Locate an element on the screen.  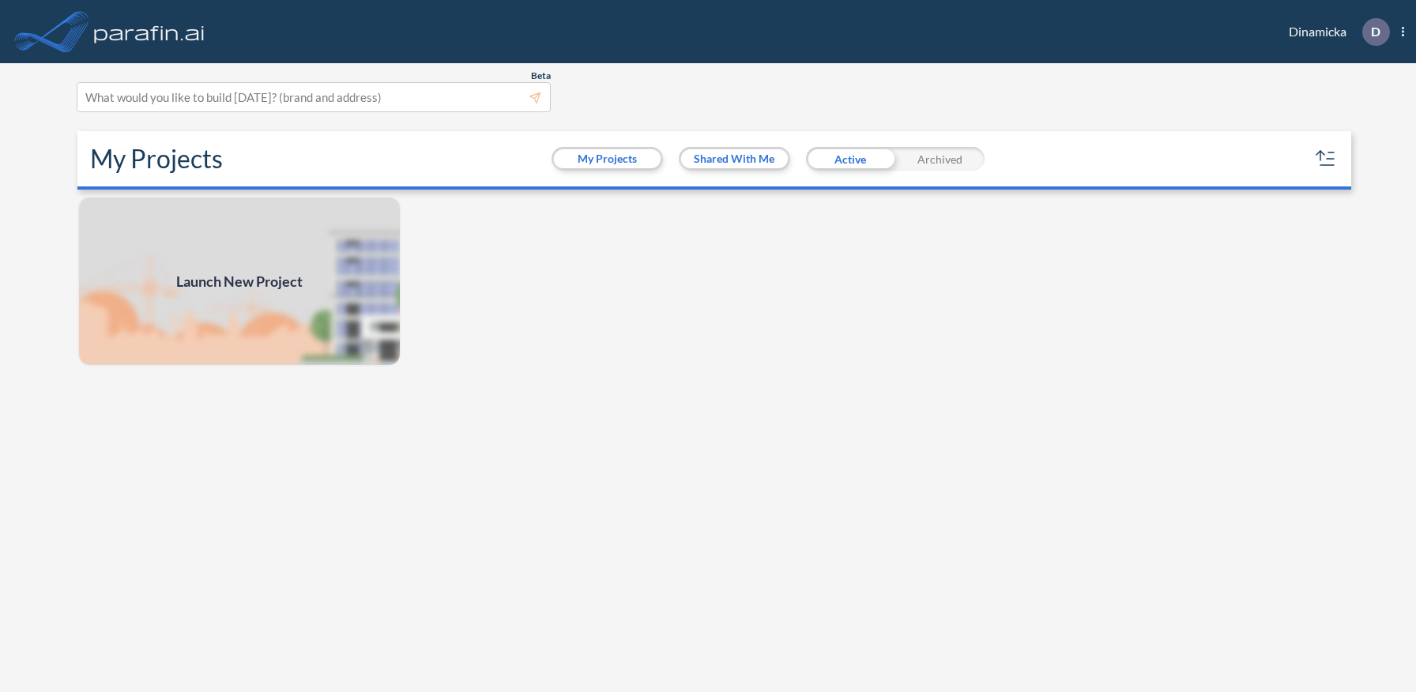
img: add is located at coordinates (239, 281).